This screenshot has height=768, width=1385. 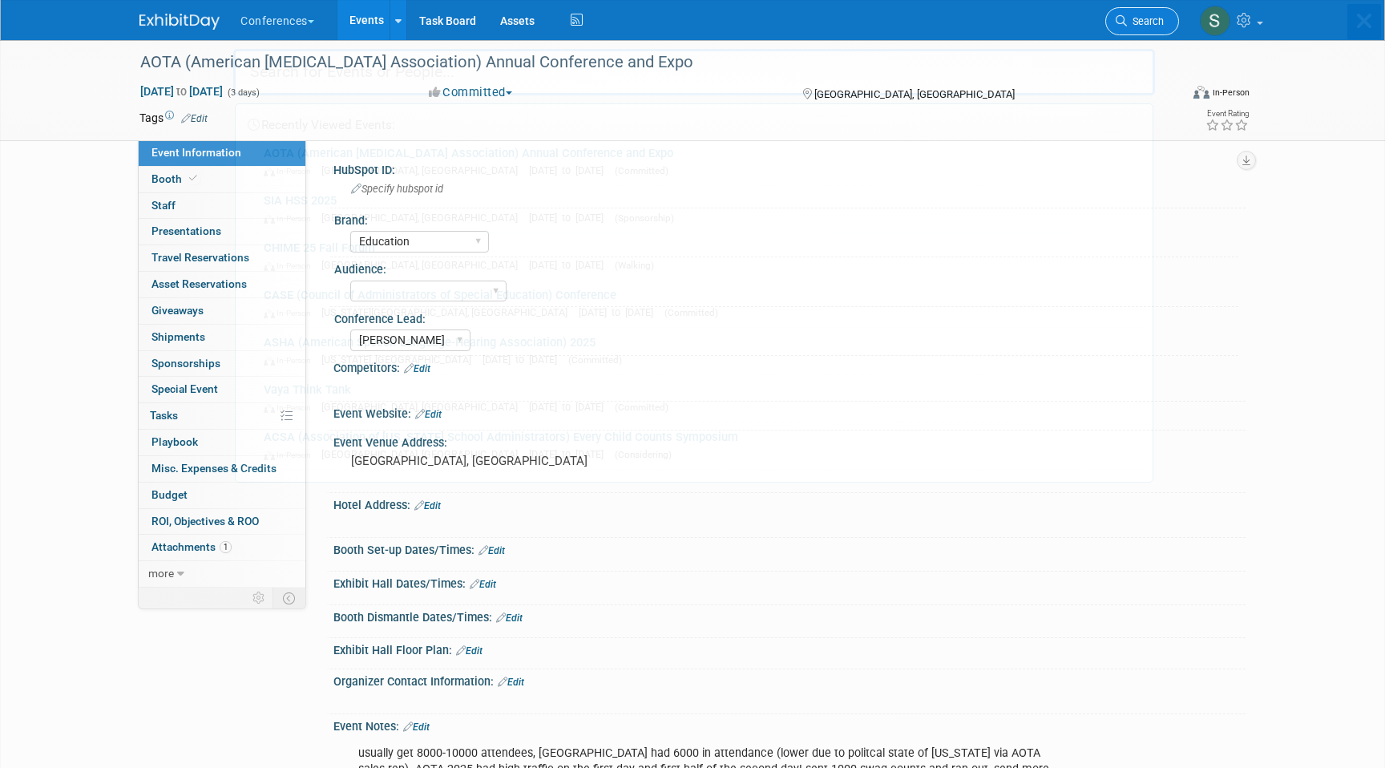 I want to click on div: Recently Viewed Events:, so click(x=694, y=121).